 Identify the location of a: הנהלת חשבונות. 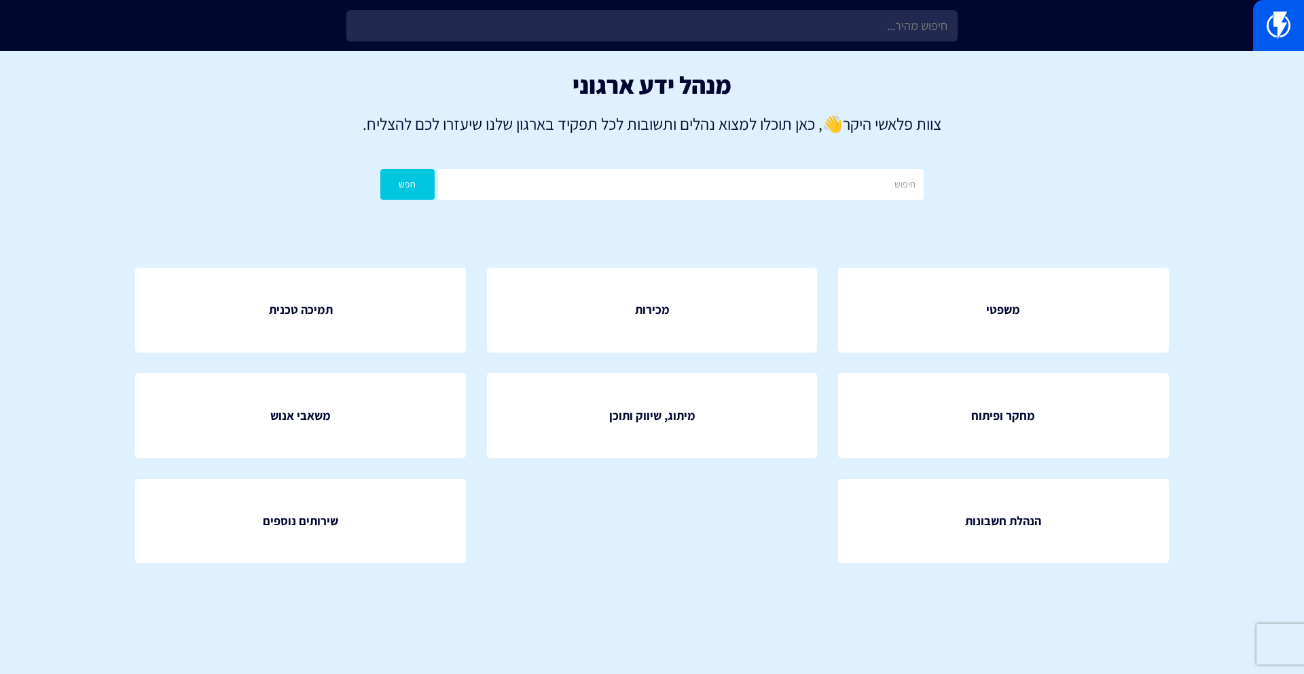
(1003, 521).